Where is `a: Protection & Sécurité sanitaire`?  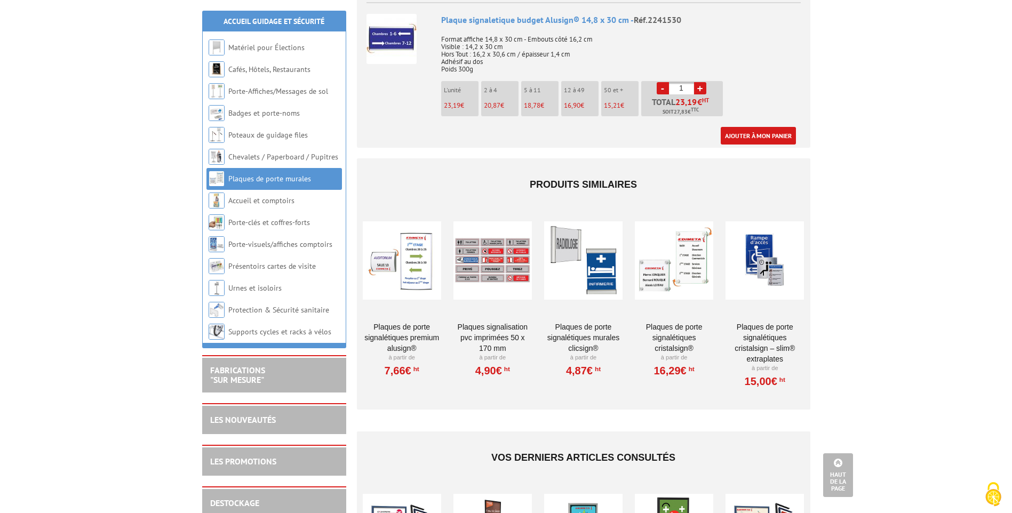
a: Protection & Sécurité sanitaire is located at coordinates (279, 310).